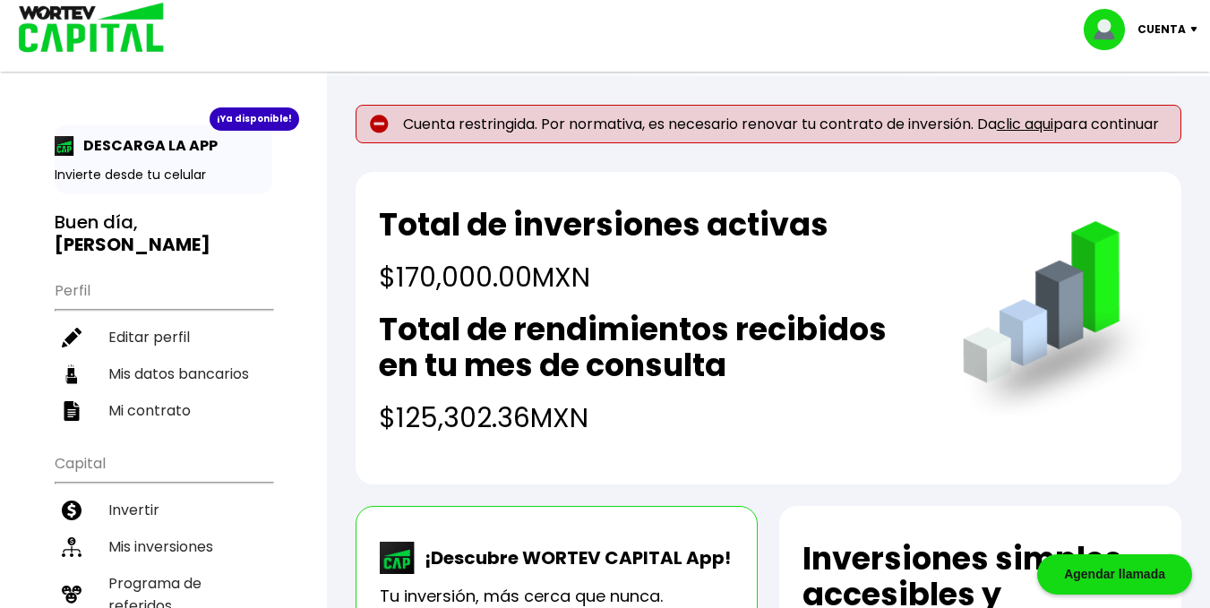 The image size is (1210, 608). I want to click on li: Invertir, so click(163, 509).